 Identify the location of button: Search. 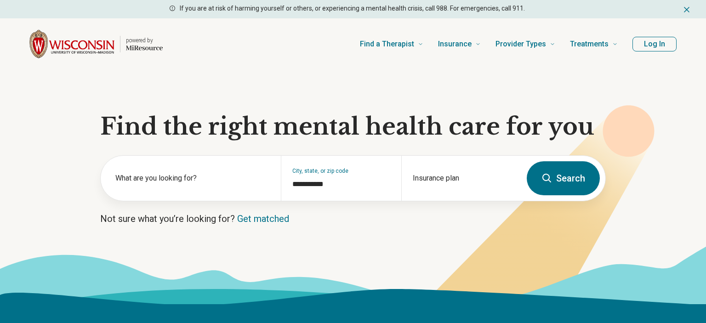
(563, 178).